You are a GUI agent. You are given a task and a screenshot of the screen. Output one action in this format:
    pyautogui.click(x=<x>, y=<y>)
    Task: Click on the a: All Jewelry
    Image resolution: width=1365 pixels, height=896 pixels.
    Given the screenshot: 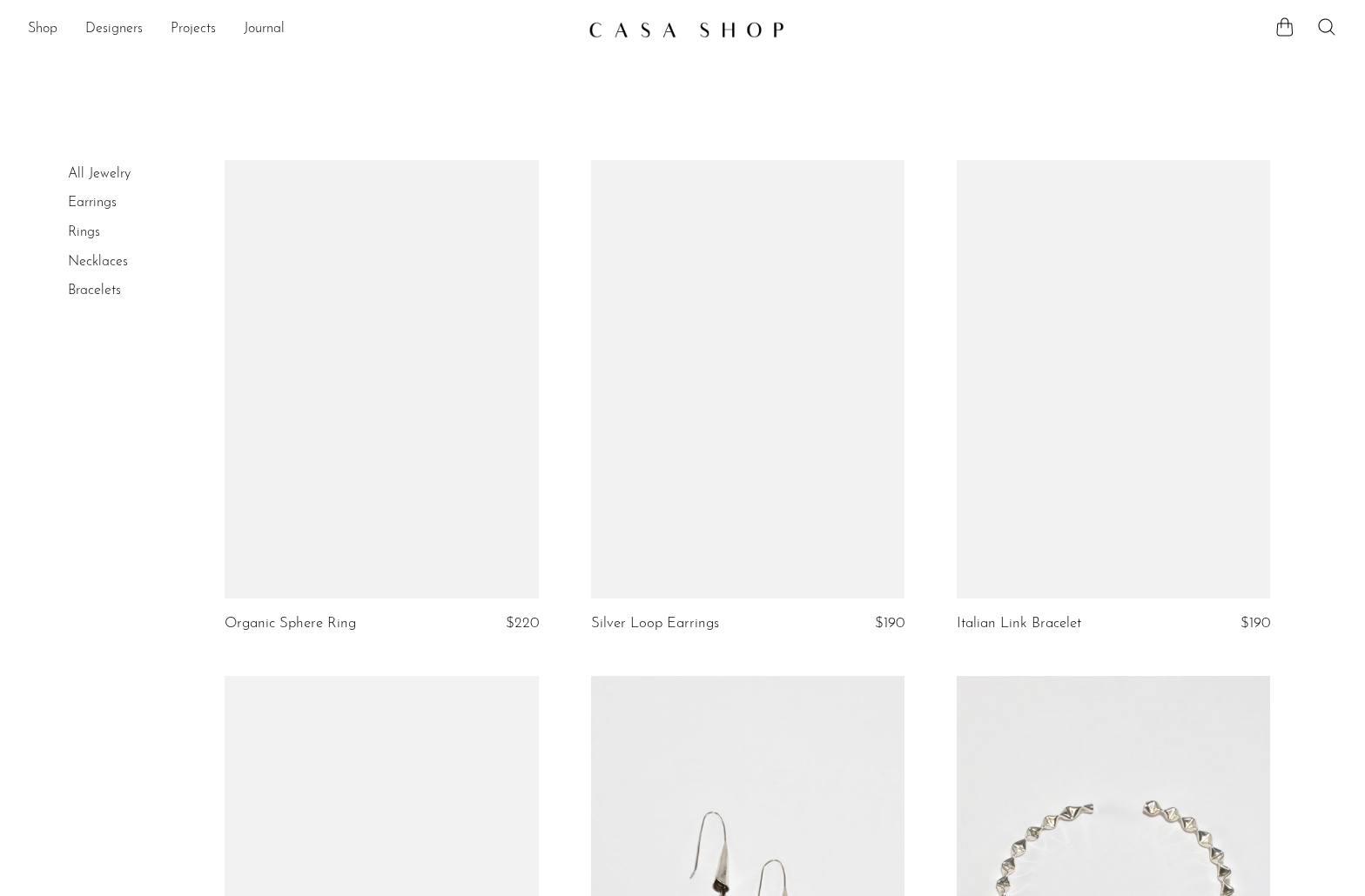 What is the action you would take?
    pyautogui.click(x=99, y=174)
    